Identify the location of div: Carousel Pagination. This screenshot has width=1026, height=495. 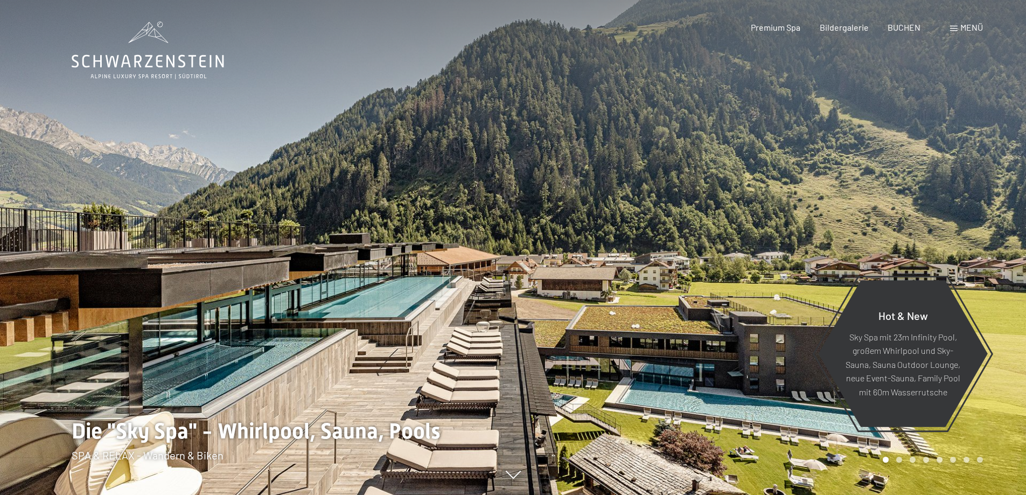
(930, 459).